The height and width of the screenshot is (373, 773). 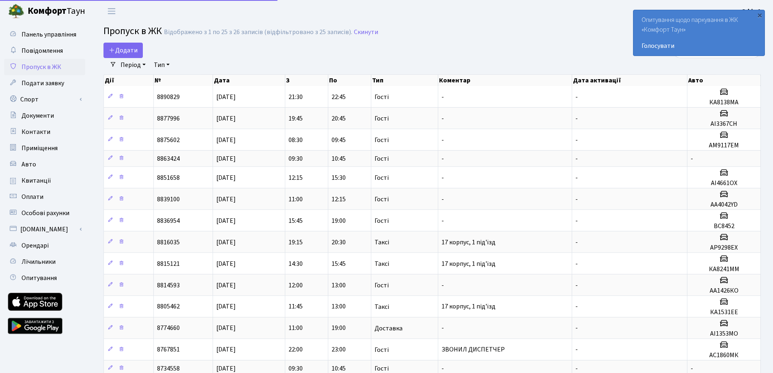 What do you see at coordinates (350, 80) in the screenshot?
I see `th: По` at bounding box center [350, 80].